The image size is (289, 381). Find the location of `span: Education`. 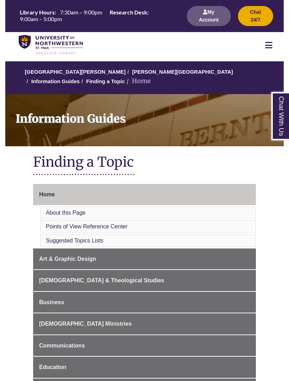

span: Education is located at coordinates (52, 367).